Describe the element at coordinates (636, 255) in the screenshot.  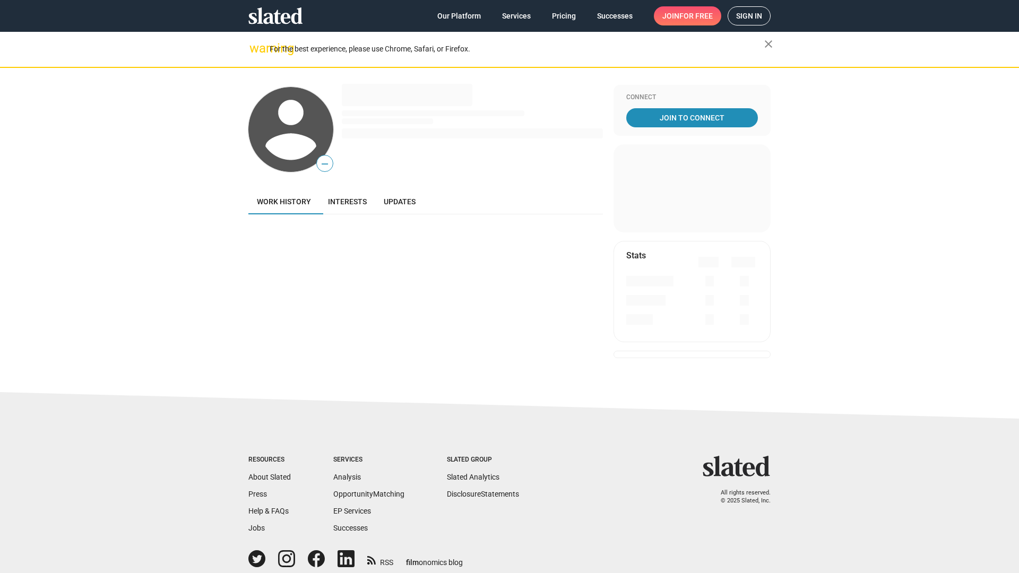
I see `mat-card-title: Stats` at that location.